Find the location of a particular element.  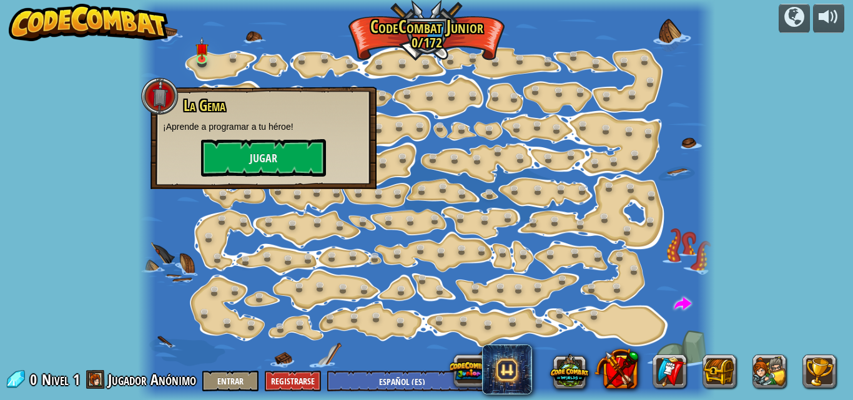

img: CodeCombat - Learn how to code by playing a game is located at coordinates (89, 22).